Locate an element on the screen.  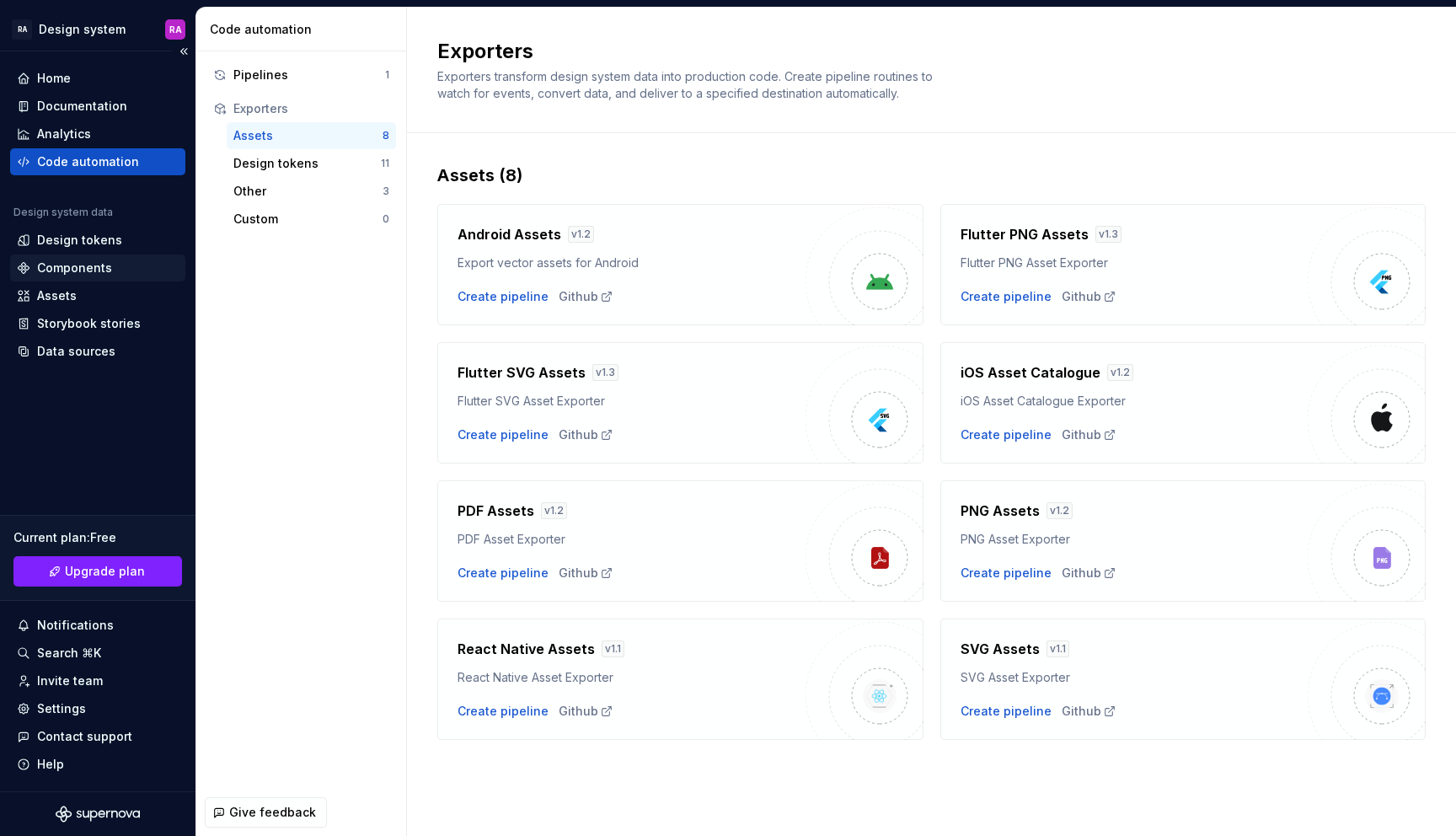
div: Design system is located at coordinates (82, 30).